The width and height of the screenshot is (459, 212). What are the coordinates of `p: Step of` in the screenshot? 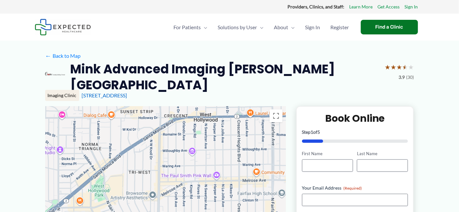 It's located at (355, 132).